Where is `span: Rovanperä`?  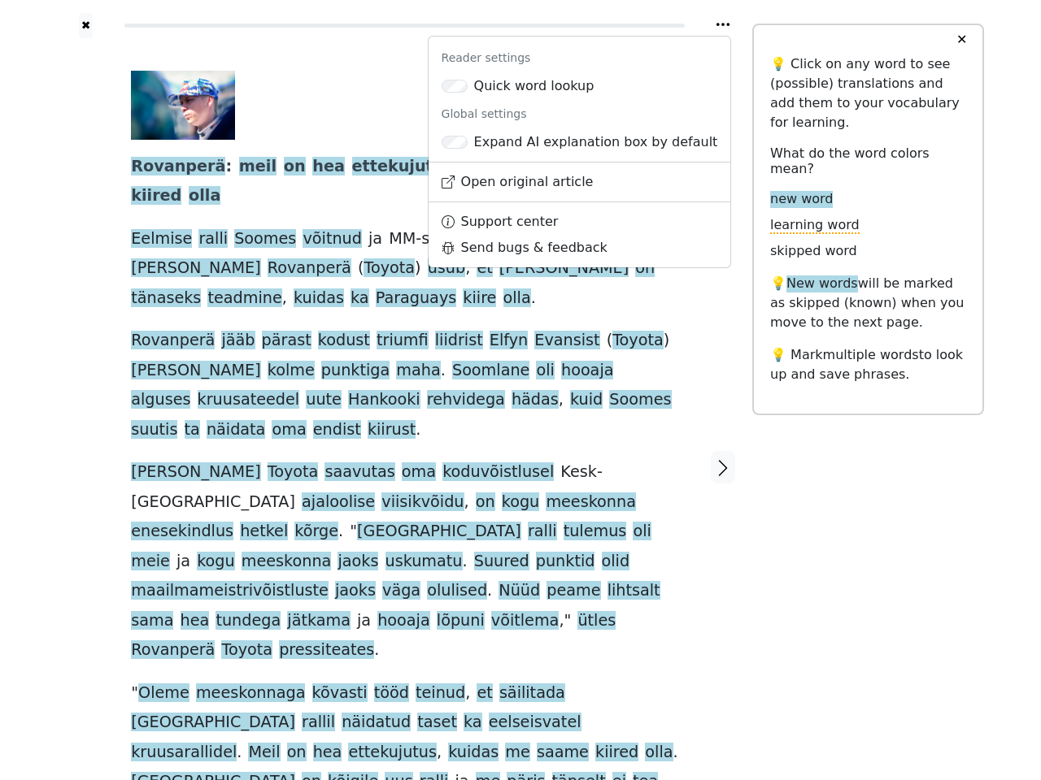 span: Rovanperä is located at coordinates (172, 341).